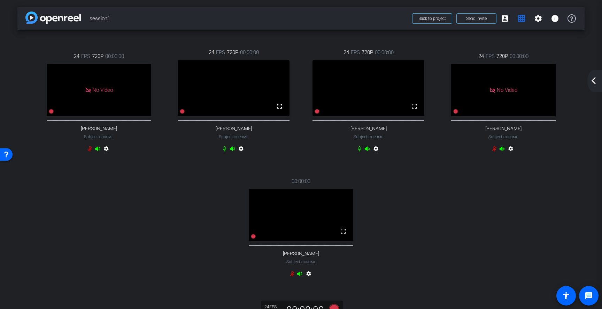  What do you see at coordinates (53, 17) in the screenshot?
I see `img: app-logo` at bounding box center [53, 17].